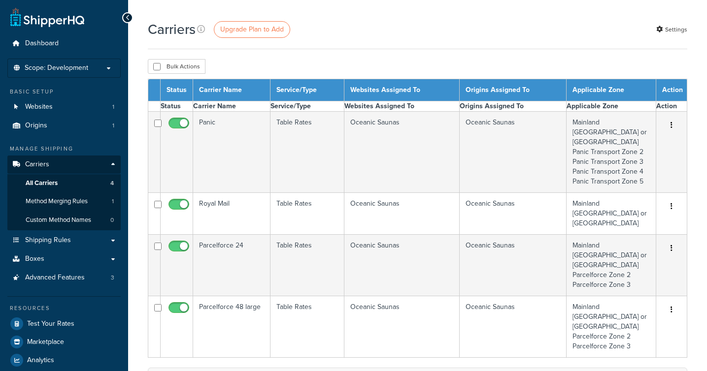  I want to click on span: Carriers, so click(37, 165).